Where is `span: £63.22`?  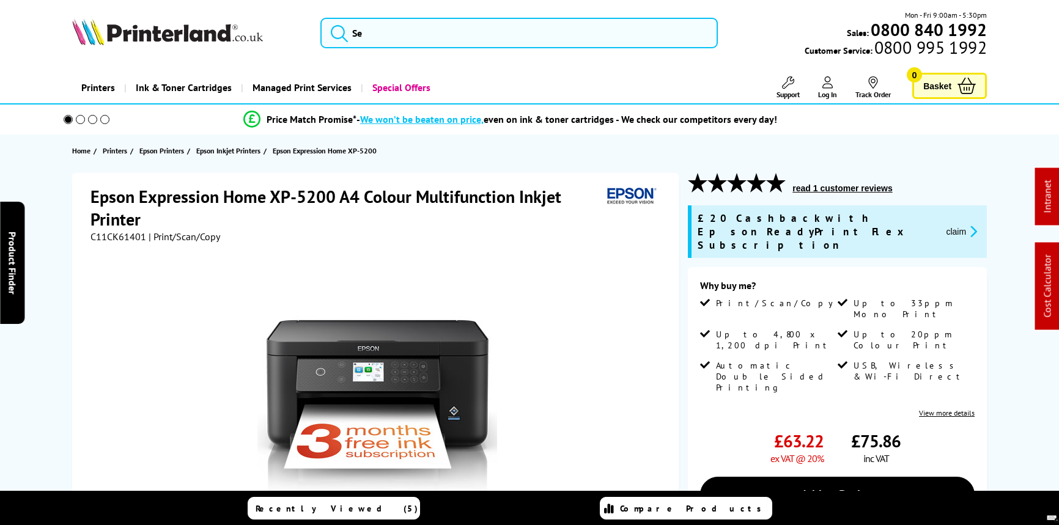 span: £63.22 is located at coordinates (798, 441).